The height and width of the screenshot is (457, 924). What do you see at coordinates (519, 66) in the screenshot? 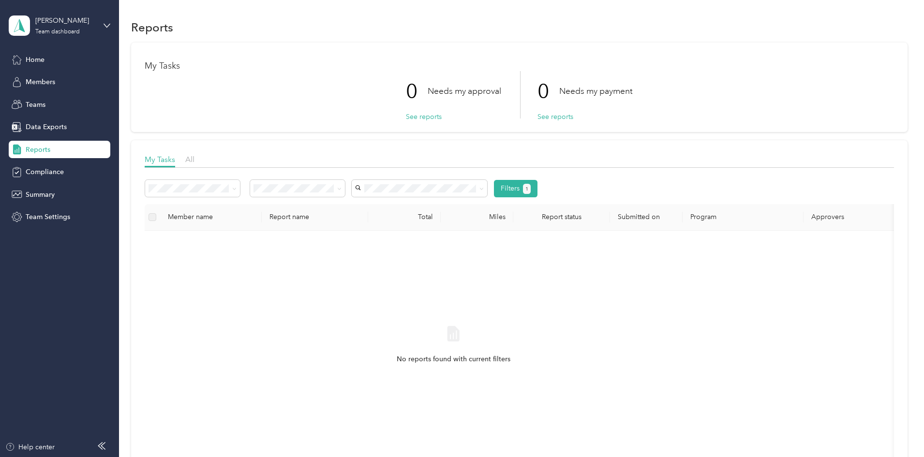
I see `h1: My Tasks` at bounding box center [519, 66].